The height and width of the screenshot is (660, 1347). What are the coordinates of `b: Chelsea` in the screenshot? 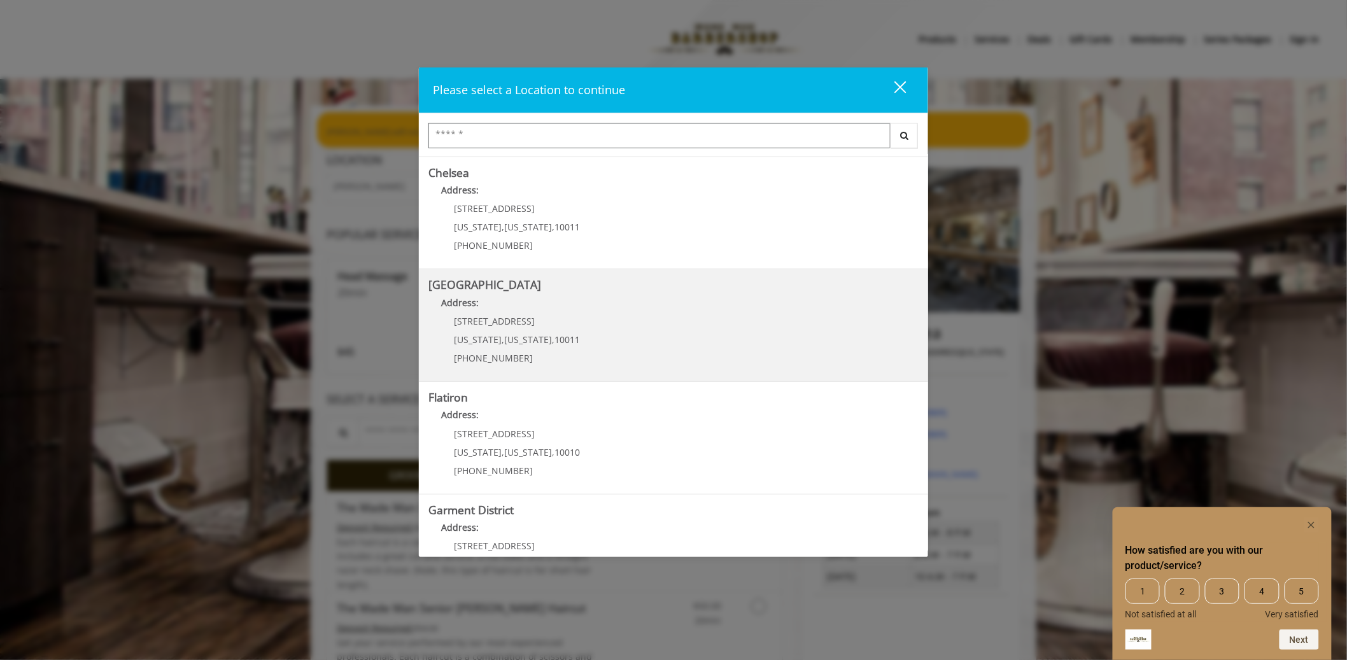 It's located at (449, 173).